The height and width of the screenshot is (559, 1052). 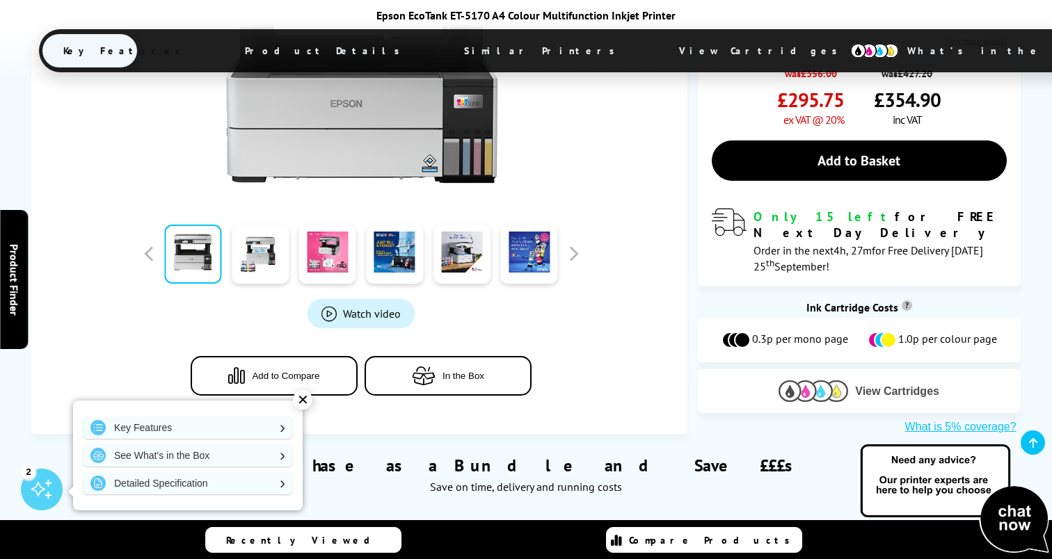 What do you see at coordinates (907, 99) in the screenshot?
I see `span: £354.90` at bounding box center [907, 99].